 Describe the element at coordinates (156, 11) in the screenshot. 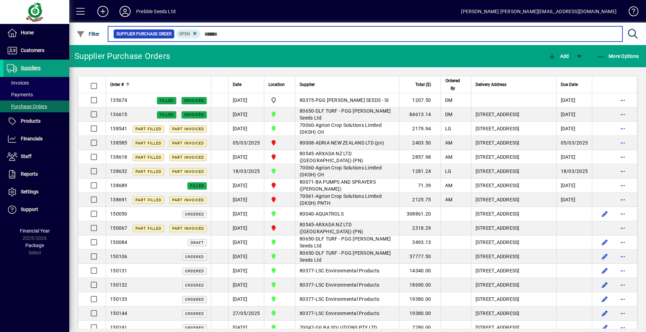

I see `div: Prebble Seeds Ltd` at that location.